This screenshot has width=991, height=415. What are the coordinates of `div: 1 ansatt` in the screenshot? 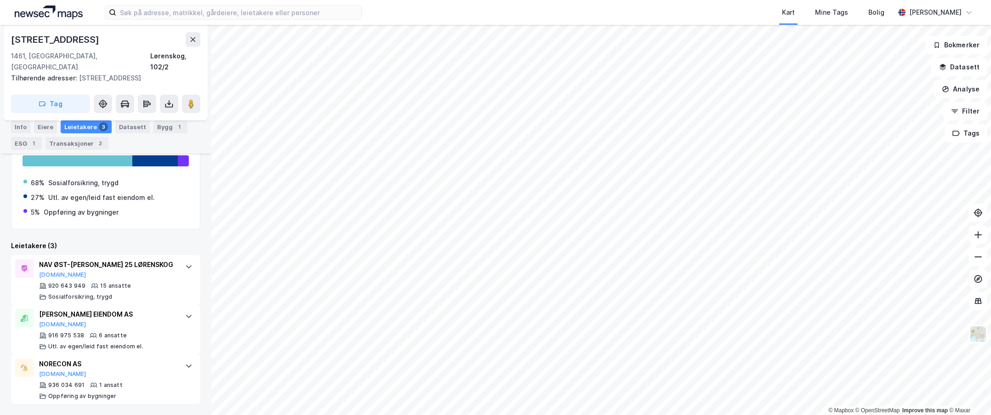 It's located at (111, 385).